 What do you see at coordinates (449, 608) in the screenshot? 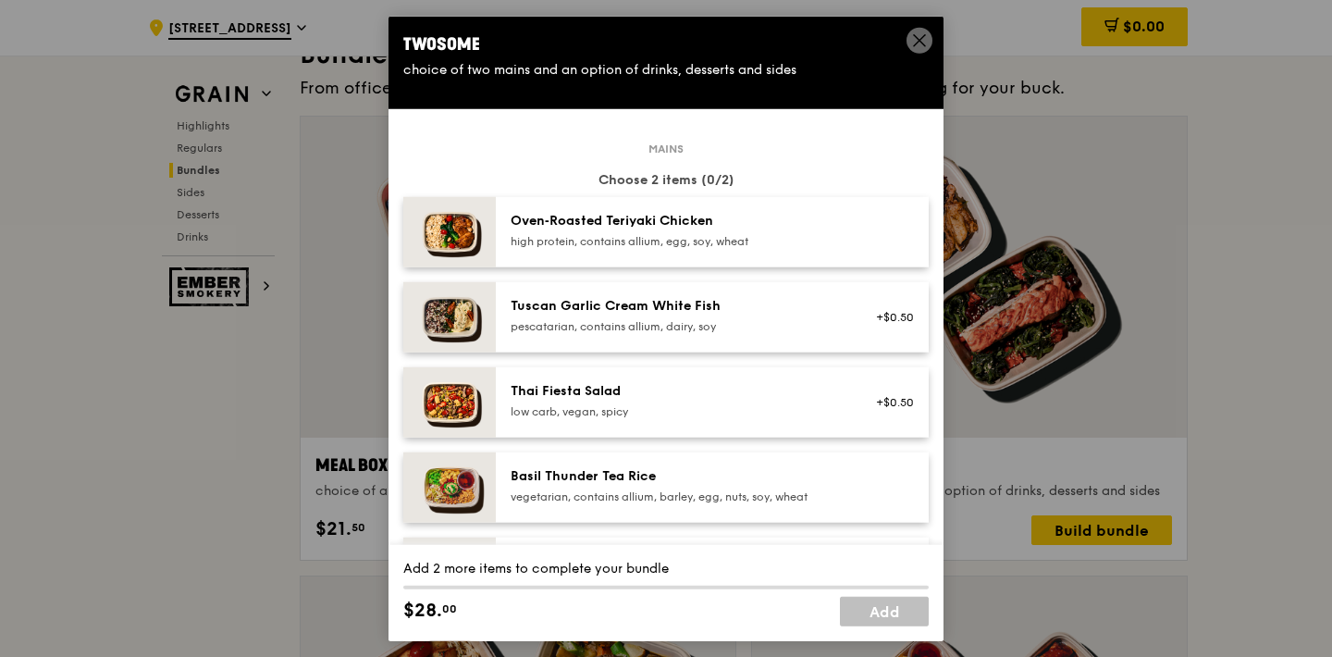
I see `span: 00` at bounding box center [449, 608].